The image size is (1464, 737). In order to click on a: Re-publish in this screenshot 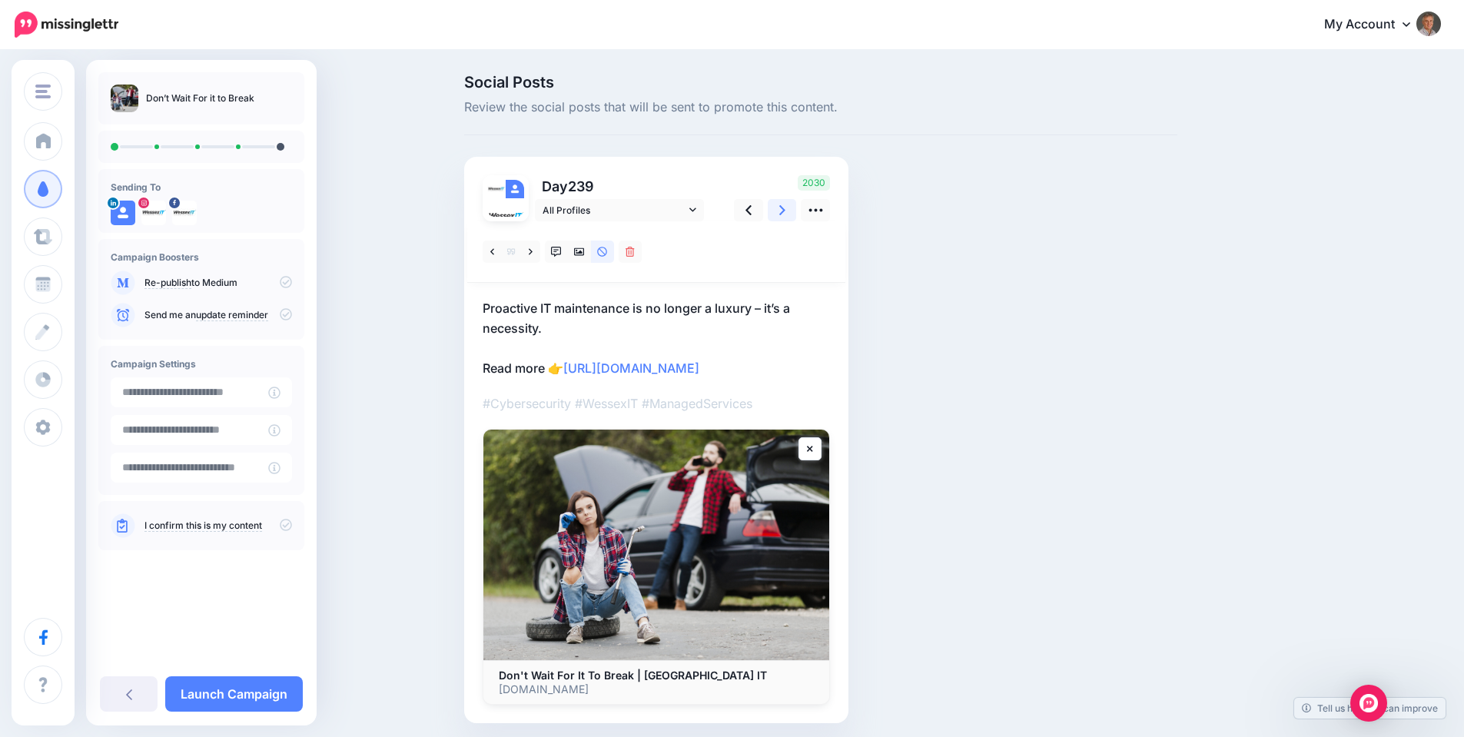, I will do `click(168, 283)`.